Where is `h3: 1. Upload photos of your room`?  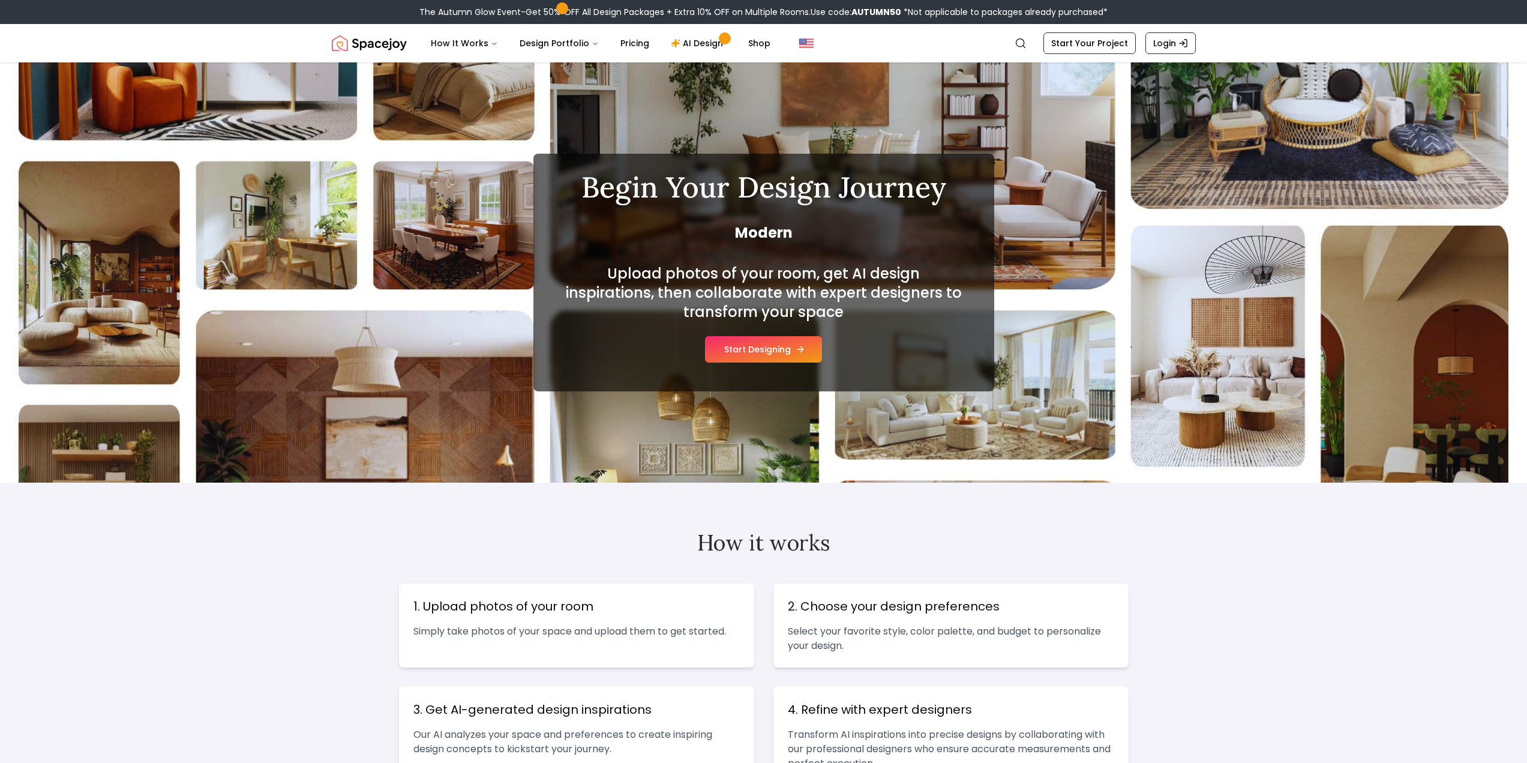
h3: 1. Upload photos of your room is located at coordinates (577, 606).